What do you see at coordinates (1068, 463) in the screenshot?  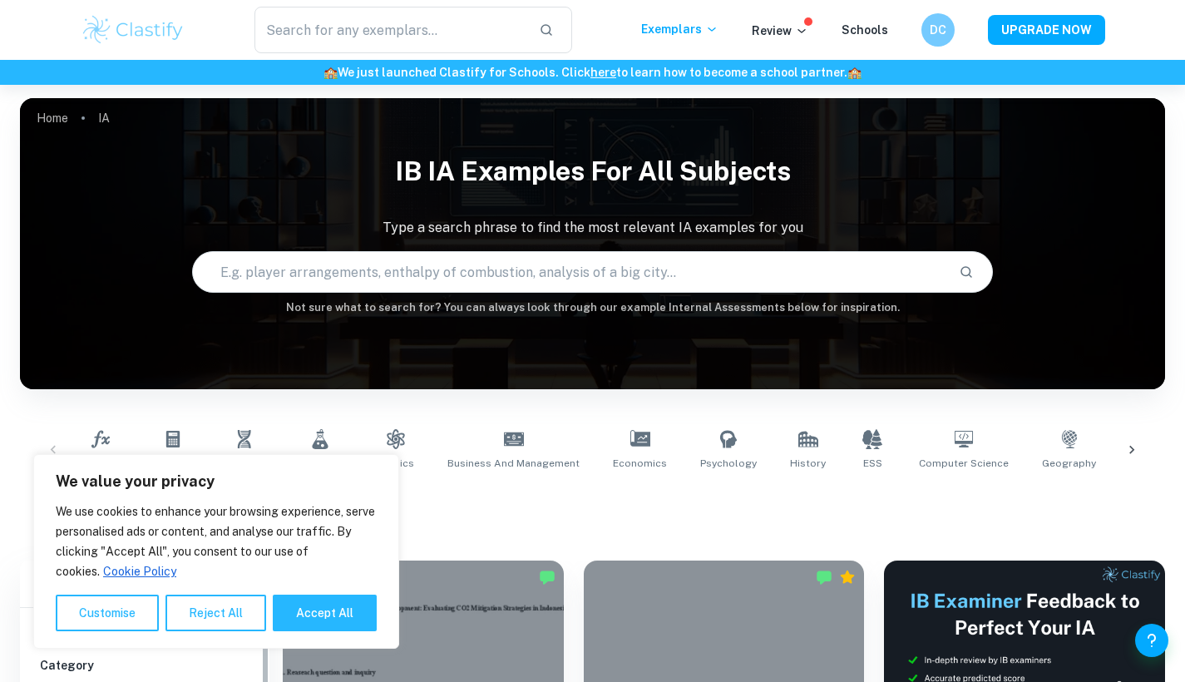 I see `span: Geography` at bounding box center [1068, 463].